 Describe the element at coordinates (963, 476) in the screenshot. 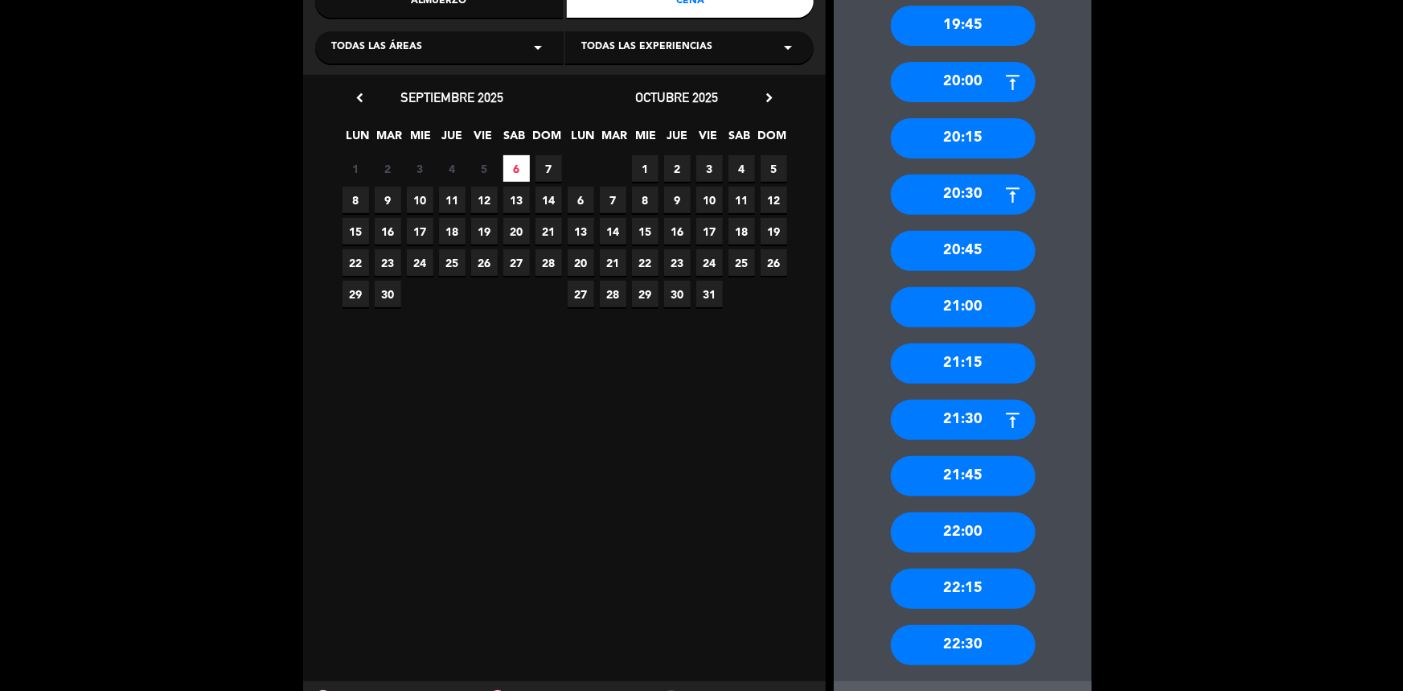

I see `div: 21:45` at that location.